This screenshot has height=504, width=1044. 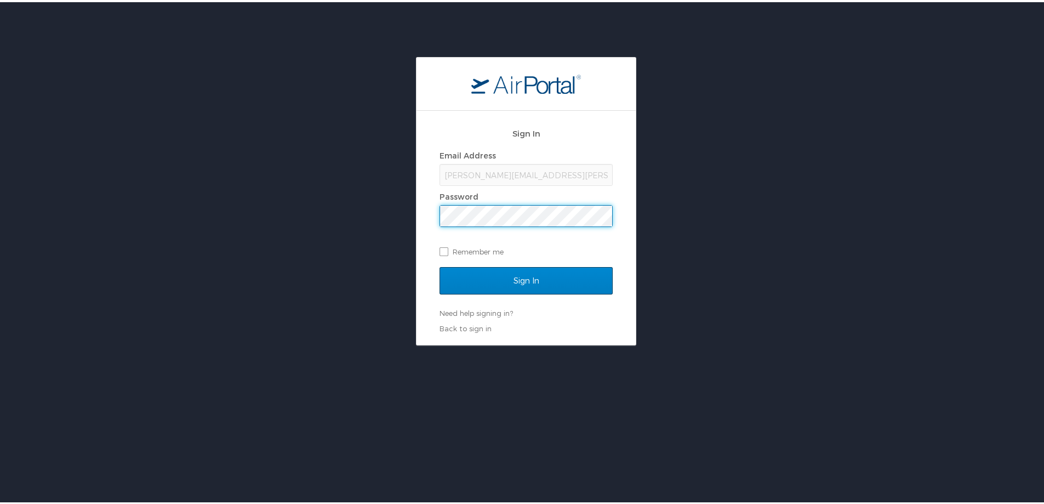 What do you see at coordinates (526, 131) in the screenshot?
I see `h2: Sign In` at bounding box center [526, 131].